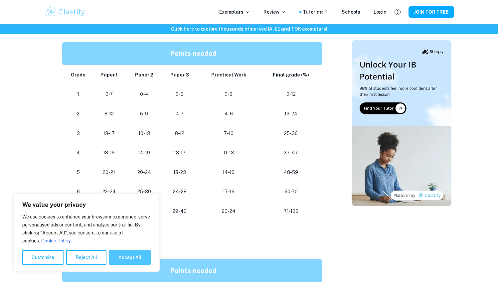  I want to click on strong: Paper 3, so click(180, 75).